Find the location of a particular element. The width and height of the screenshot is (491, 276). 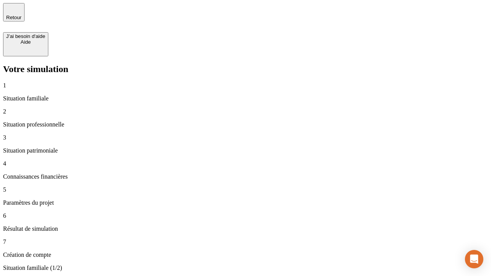

span: Retour is located at coordinates (14, 17).